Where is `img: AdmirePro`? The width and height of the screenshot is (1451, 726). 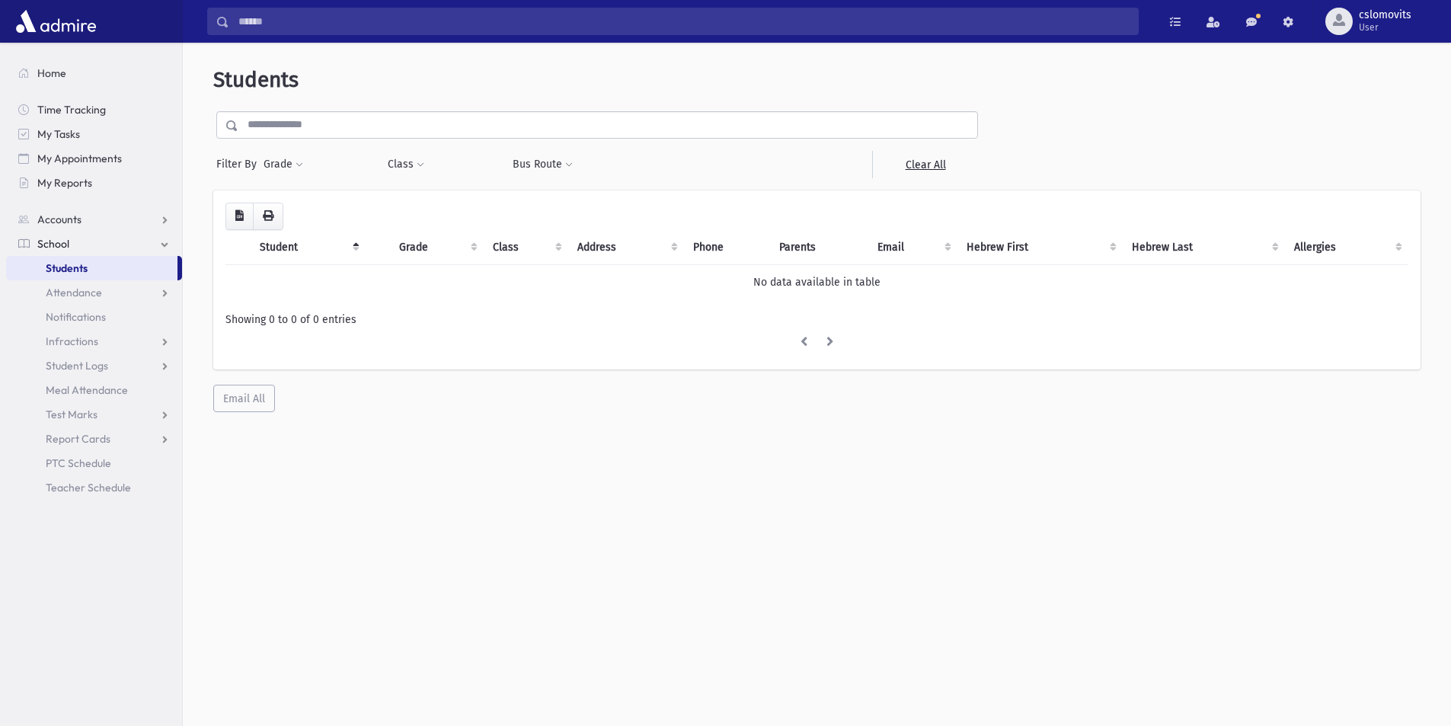 img: AdmirePro is located at coordinates (56, 21).